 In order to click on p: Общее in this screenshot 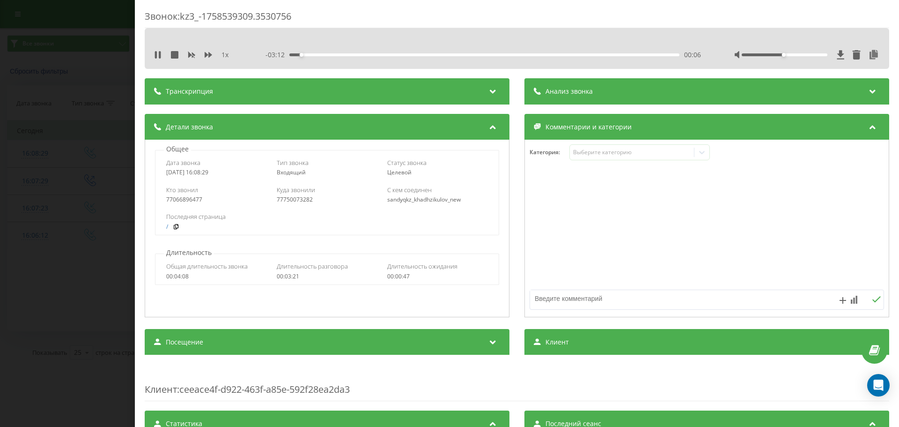, I will do `click(178, 149)`.